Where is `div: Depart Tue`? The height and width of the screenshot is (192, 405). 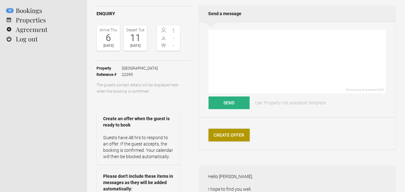 div: Depart Tue is located at coordinates (135, 30).